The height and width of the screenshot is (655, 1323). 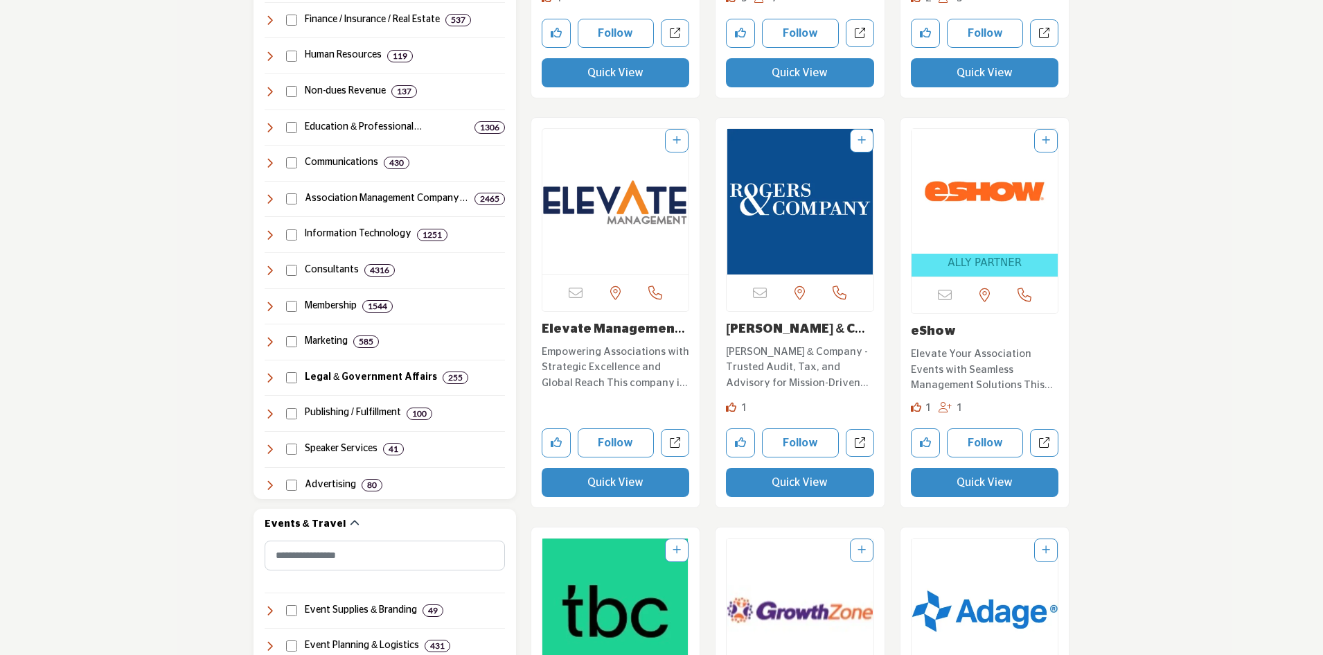 I want to click on a: Open asae-business-solutions in new tab, so click(x=1044, y=33).